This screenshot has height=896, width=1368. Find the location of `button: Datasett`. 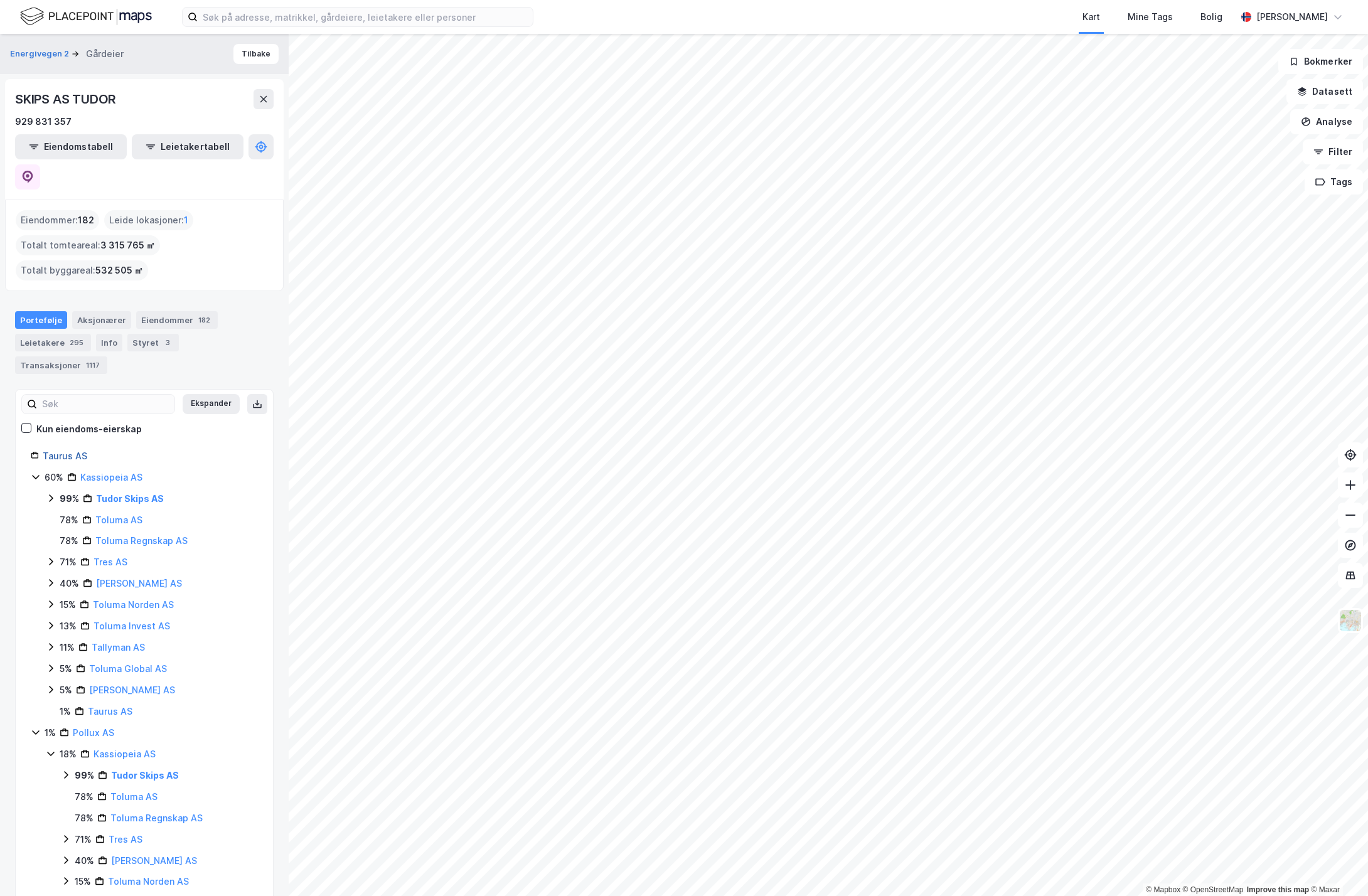

button: Datasett is located at coordinates (1325, 92).